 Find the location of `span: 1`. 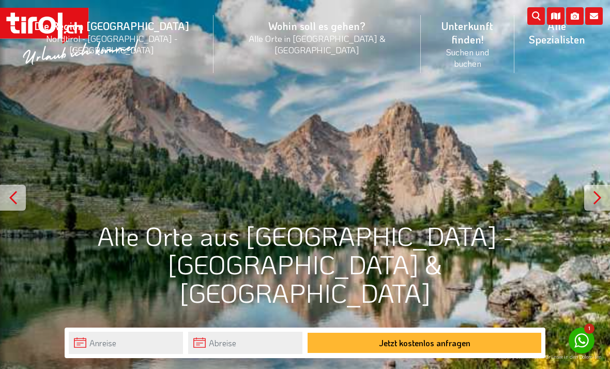

span: 1 is located at coordinates (590, 328).